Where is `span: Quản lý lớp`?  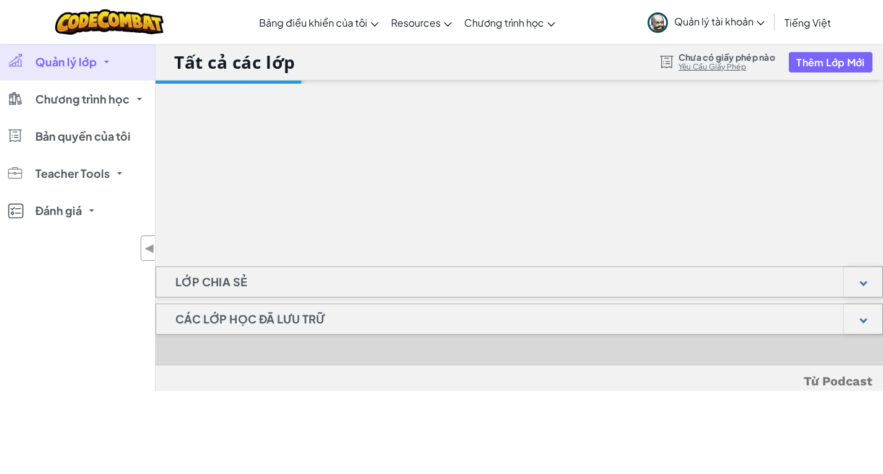
span: Quản lý lớp is located at coordinates (66, 62).